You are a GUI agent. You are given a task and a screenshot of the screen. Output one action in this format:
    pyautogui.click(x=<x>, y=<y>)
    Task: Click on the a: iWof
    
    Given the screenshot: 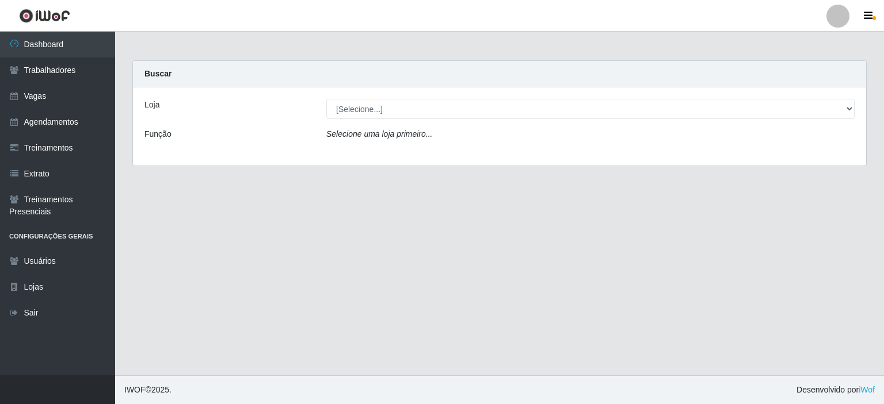 What is the action you would take?
    pyautogui.click(x=867, y=390)
    